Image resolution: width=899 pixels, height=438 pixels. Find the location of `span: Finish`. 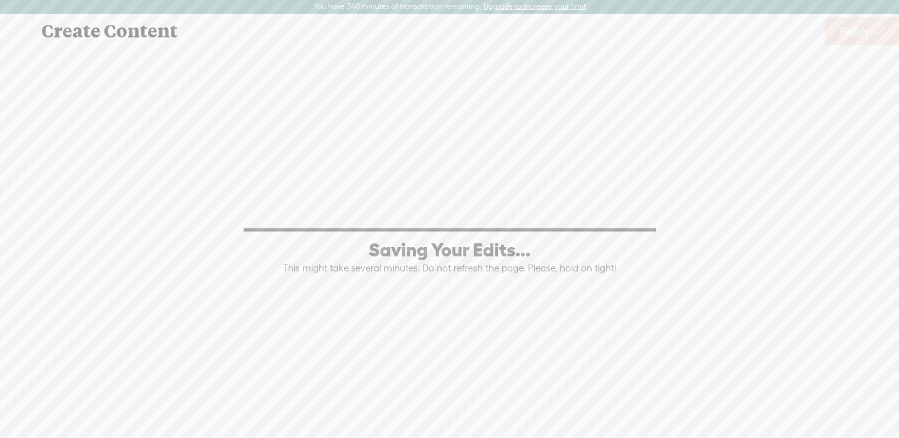

span: Finish is located at coordinates (853, 31).